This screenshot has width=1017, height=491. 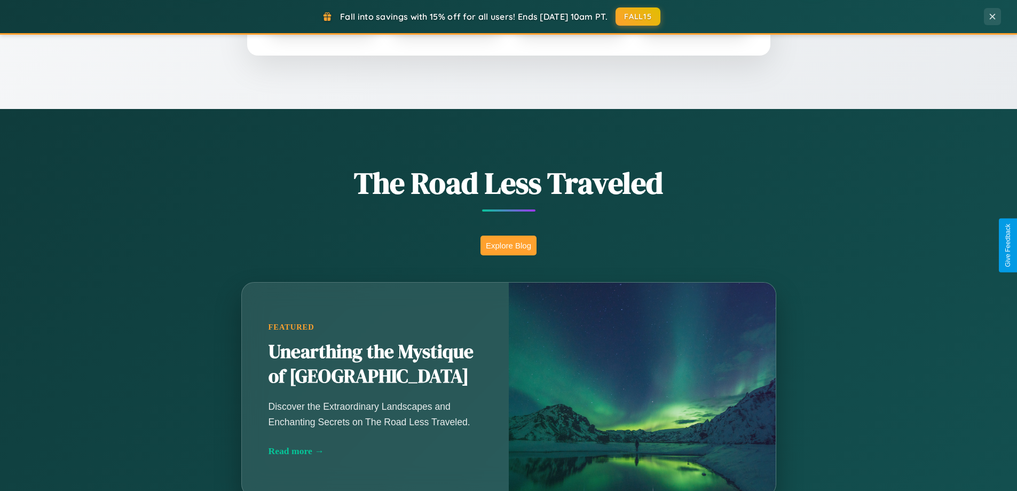 What do you see at coordinates (1008, 245) in the screenshot?
I see `div: Give Feedback` at bounding box center [1008, 245].